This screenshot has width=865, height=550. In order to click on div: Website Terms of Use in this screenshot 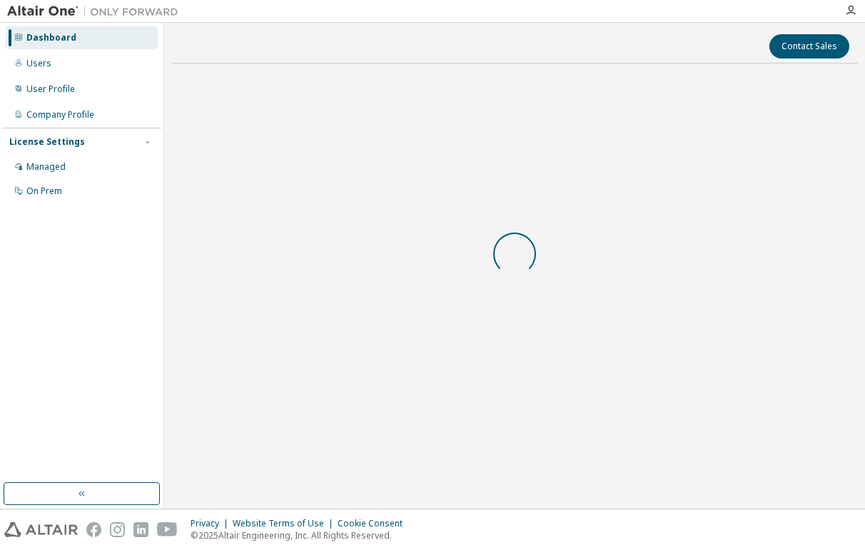, I will do `click(285, 524)`.